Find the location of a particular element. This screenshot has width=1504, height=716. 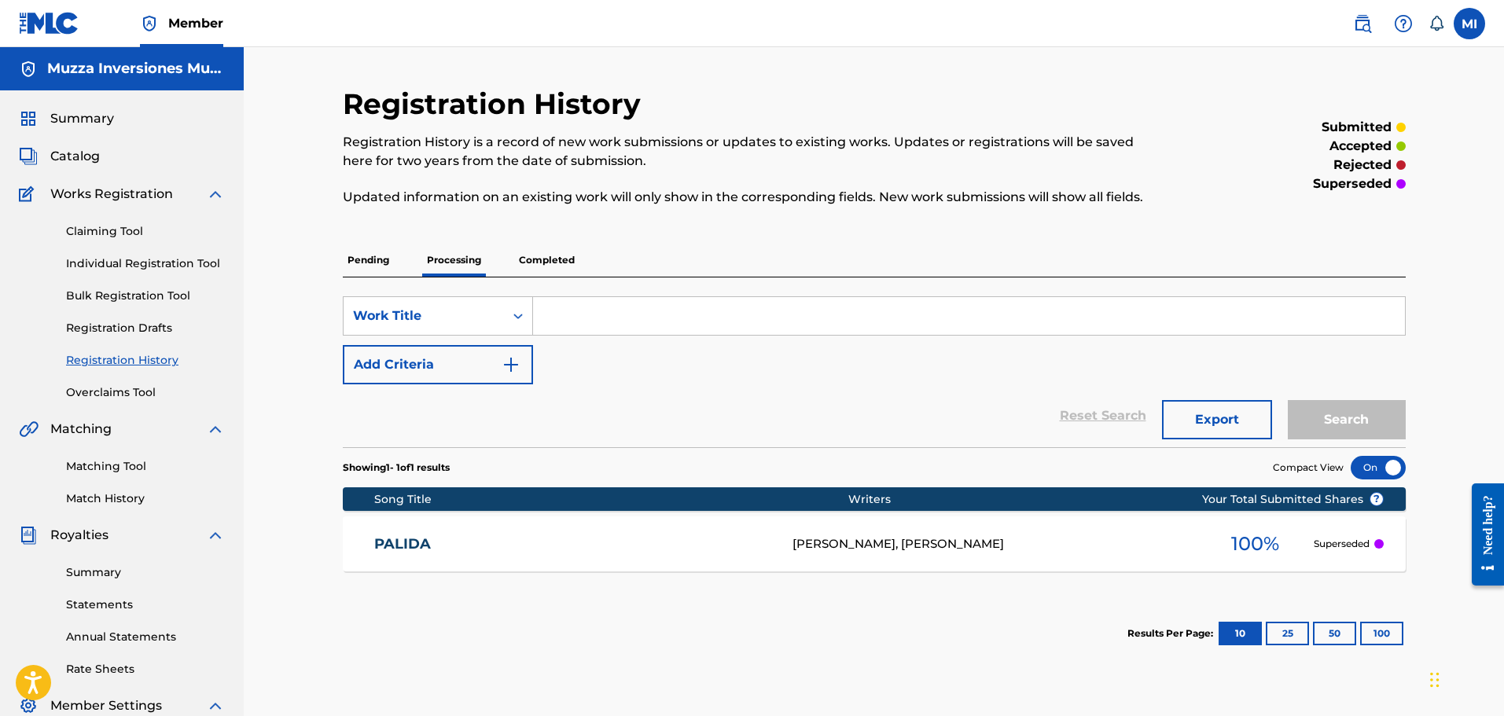

a: SummarySummary is located at coordinates (66, 119).